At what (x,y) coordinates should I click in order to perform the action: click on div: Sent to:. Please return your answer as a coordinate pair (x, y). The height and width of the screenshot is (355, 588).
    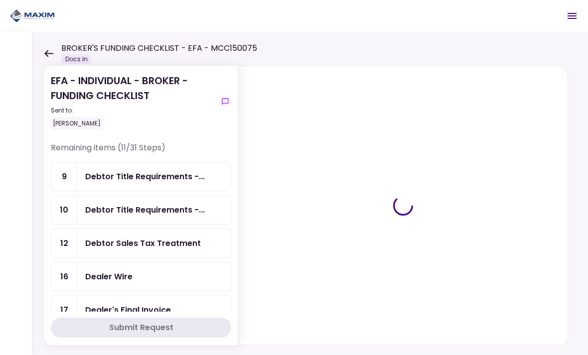
    Looking at the image, I should click on (133, 111).